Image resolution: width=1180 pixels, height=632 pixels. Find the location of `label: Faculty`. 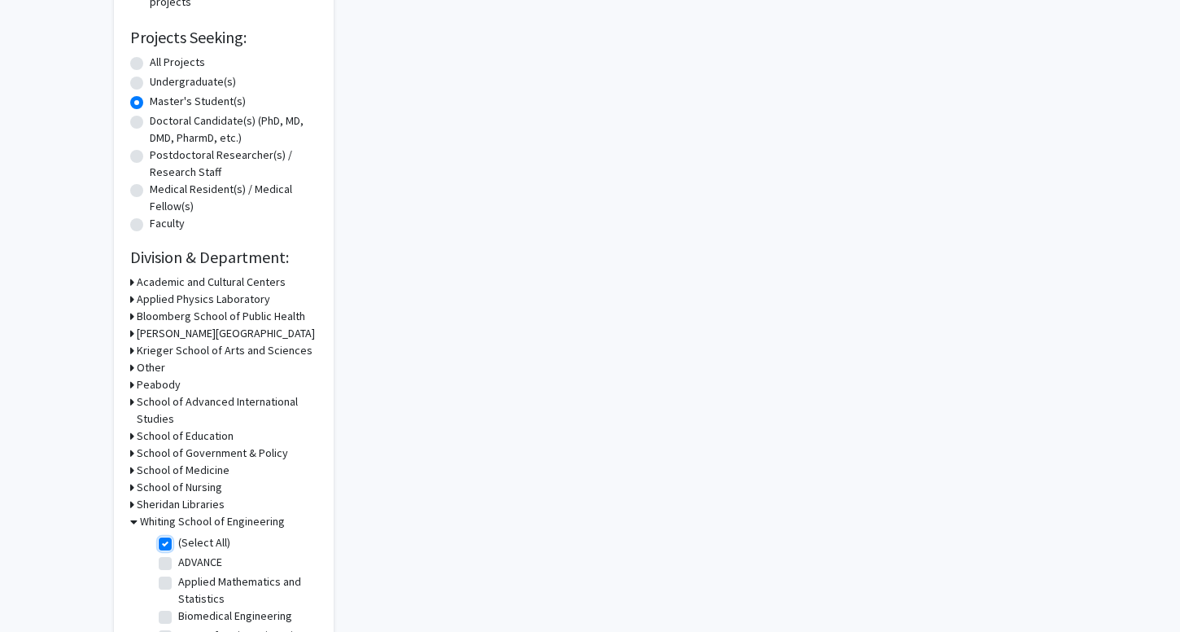

label: Faculty is located at coordinates (167, 223).